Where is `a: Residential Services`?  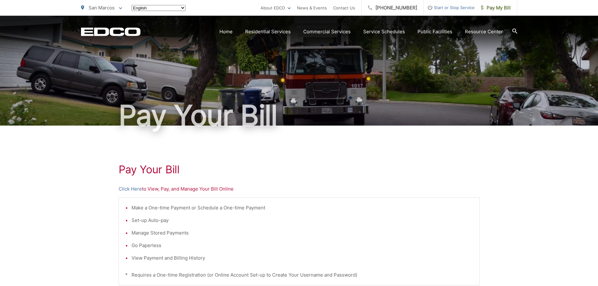 a: Residential Services is located at coordinates (268, 32).